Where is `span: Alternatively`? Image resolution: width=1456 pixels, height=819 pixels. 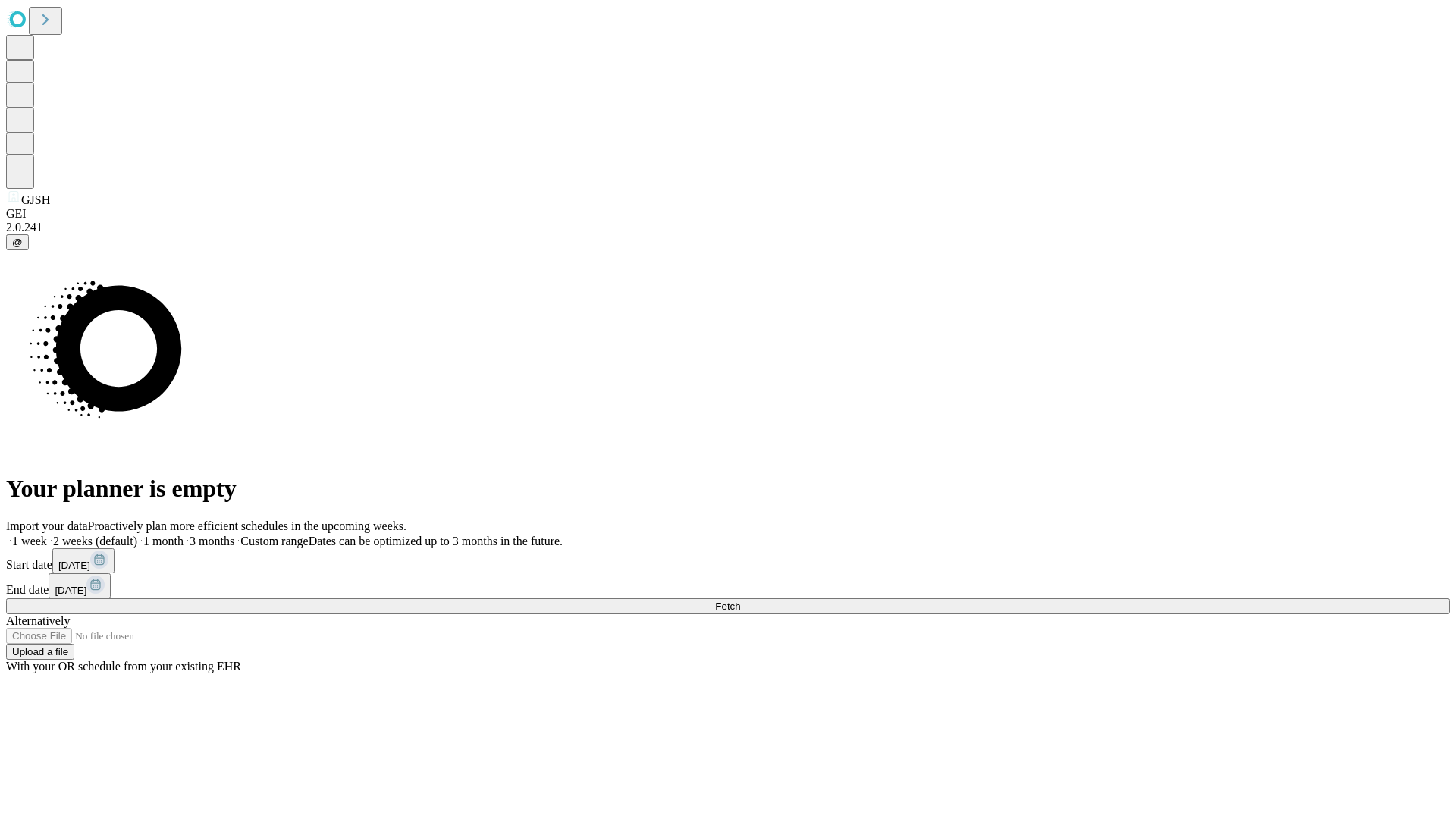 span: Alternatively is located at coordinates (38, 621).